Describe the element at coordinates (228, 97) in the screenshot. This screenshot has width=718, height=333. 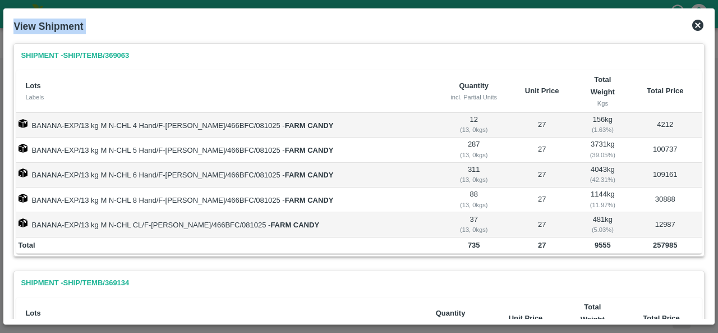
I see `div: Labels` at that location.